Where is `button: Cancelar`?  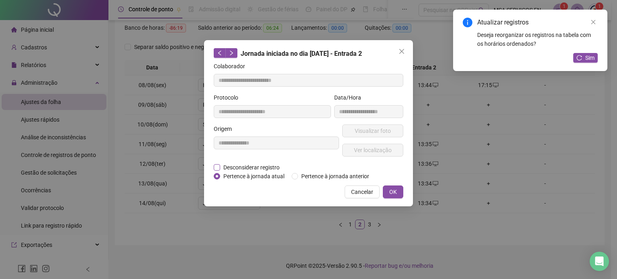
button: Cancelar is located at coordinates (362, 192).